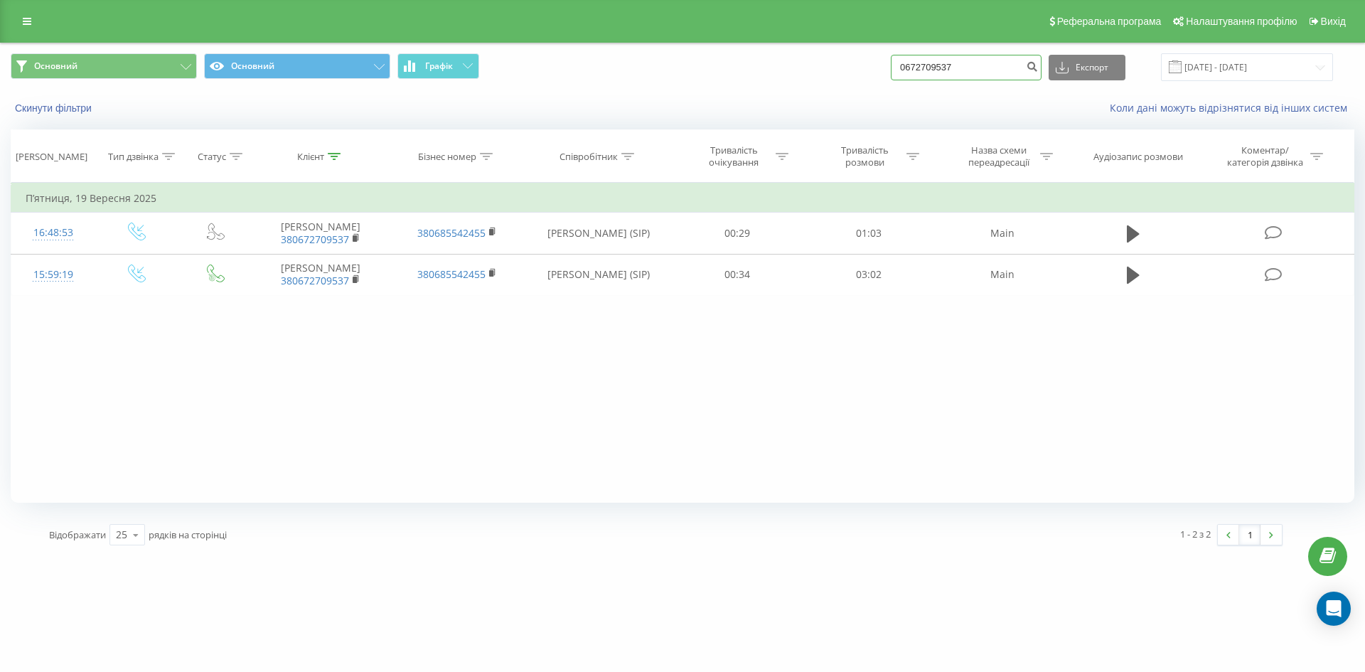 This screenshot has width=1365, height=672. I want to click on button: Експорт, so click(1087, 68).